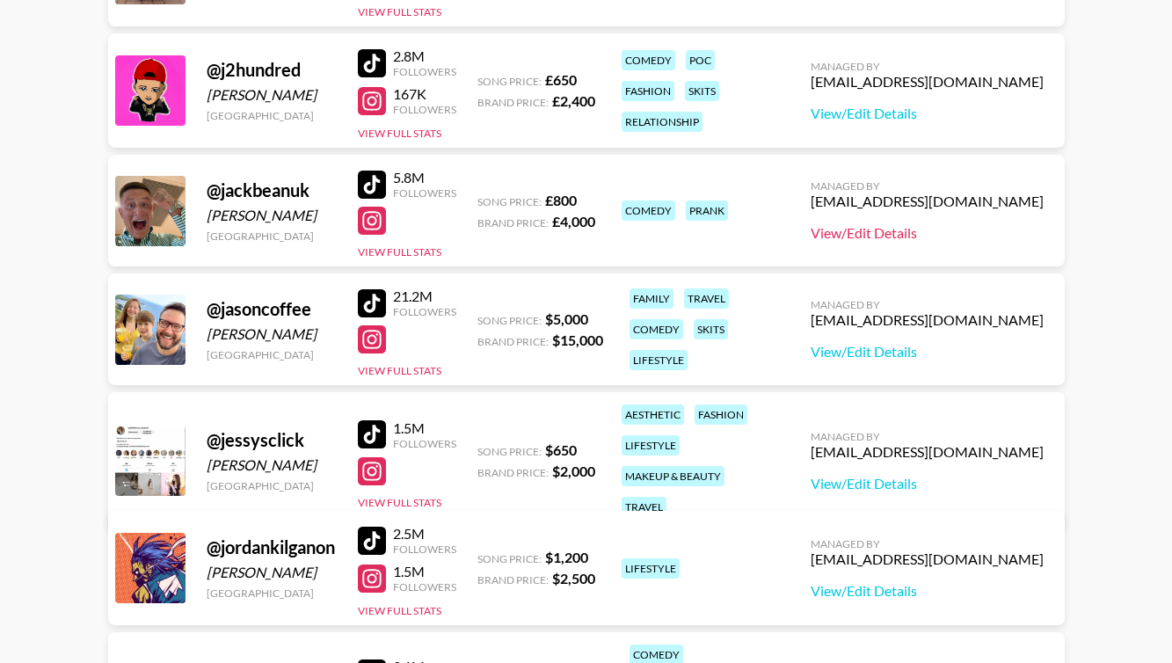  What do you see at coordinates (573, 100) in the screenshot?
I see `strong: £ 2,400` at bounding box center [573, 100].